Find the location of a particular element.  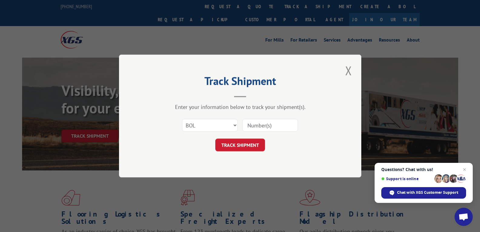

span: Questions? Chat with us! is located at coordinates (424, 169).